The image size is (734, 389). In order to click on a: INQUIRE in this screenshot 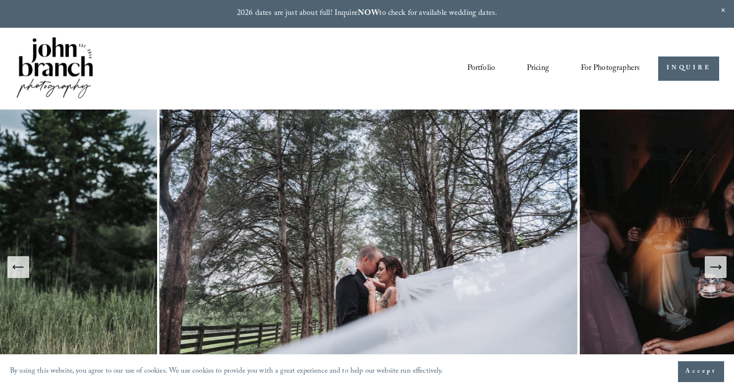, I will do `click(688, 68)`.